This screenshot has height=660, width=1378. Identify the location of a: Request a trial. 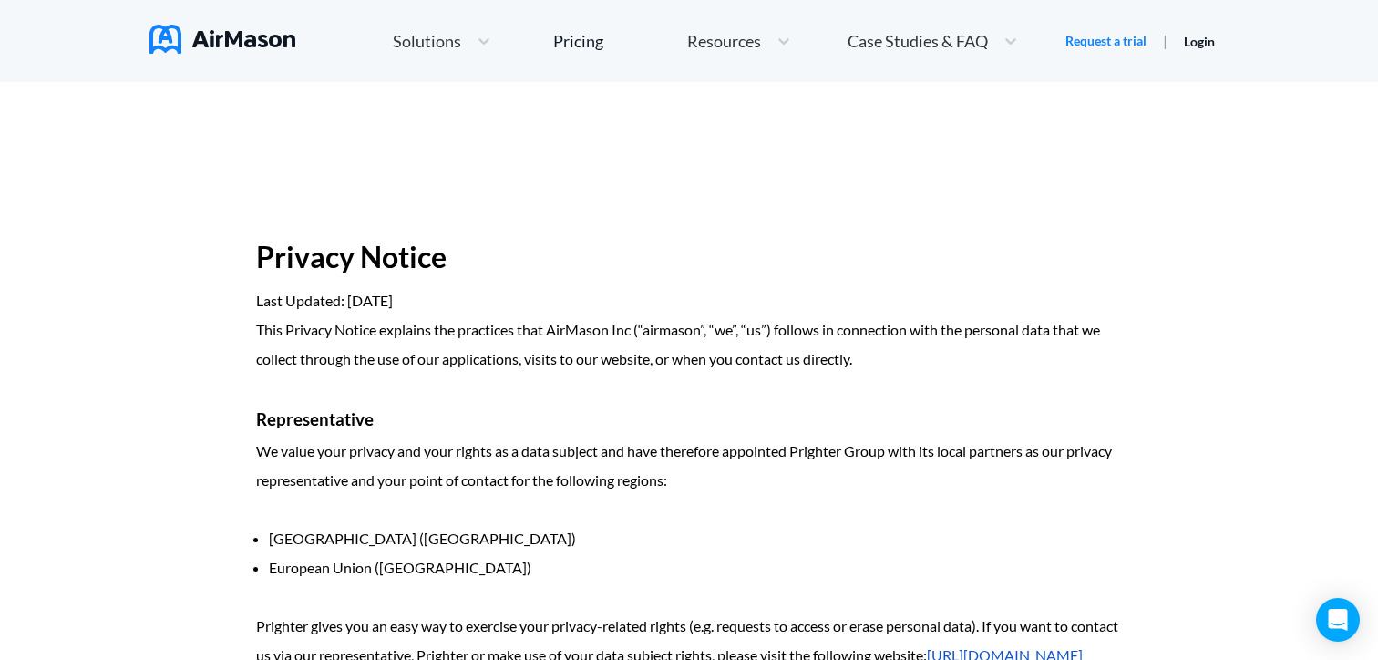
(1106, 41).